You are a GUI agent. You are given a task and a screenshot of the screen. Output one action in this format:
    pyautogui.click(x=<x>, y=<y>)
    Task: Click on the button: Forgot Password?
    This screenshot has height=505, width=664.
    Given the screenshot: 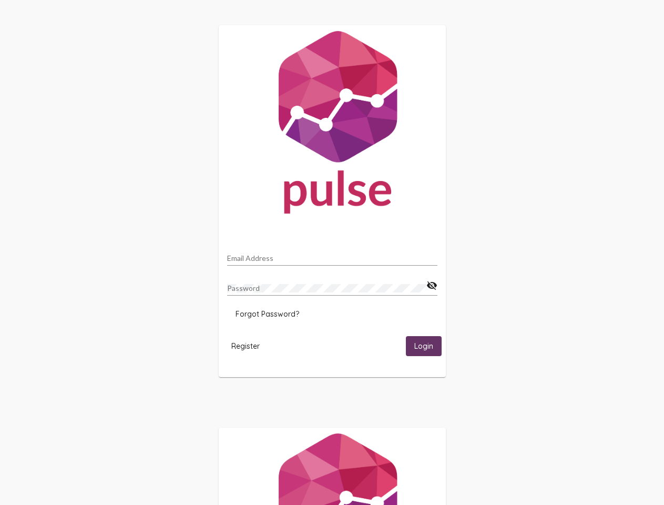 What is the action you would take?
    pyautogui.click(x=267, y=314)
    